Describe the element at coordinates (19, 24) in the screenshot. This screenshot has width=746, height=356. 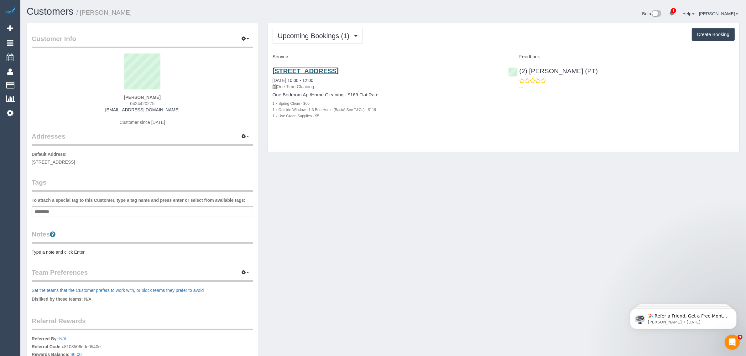
I see `img: Profile image for Ellie` at that location.